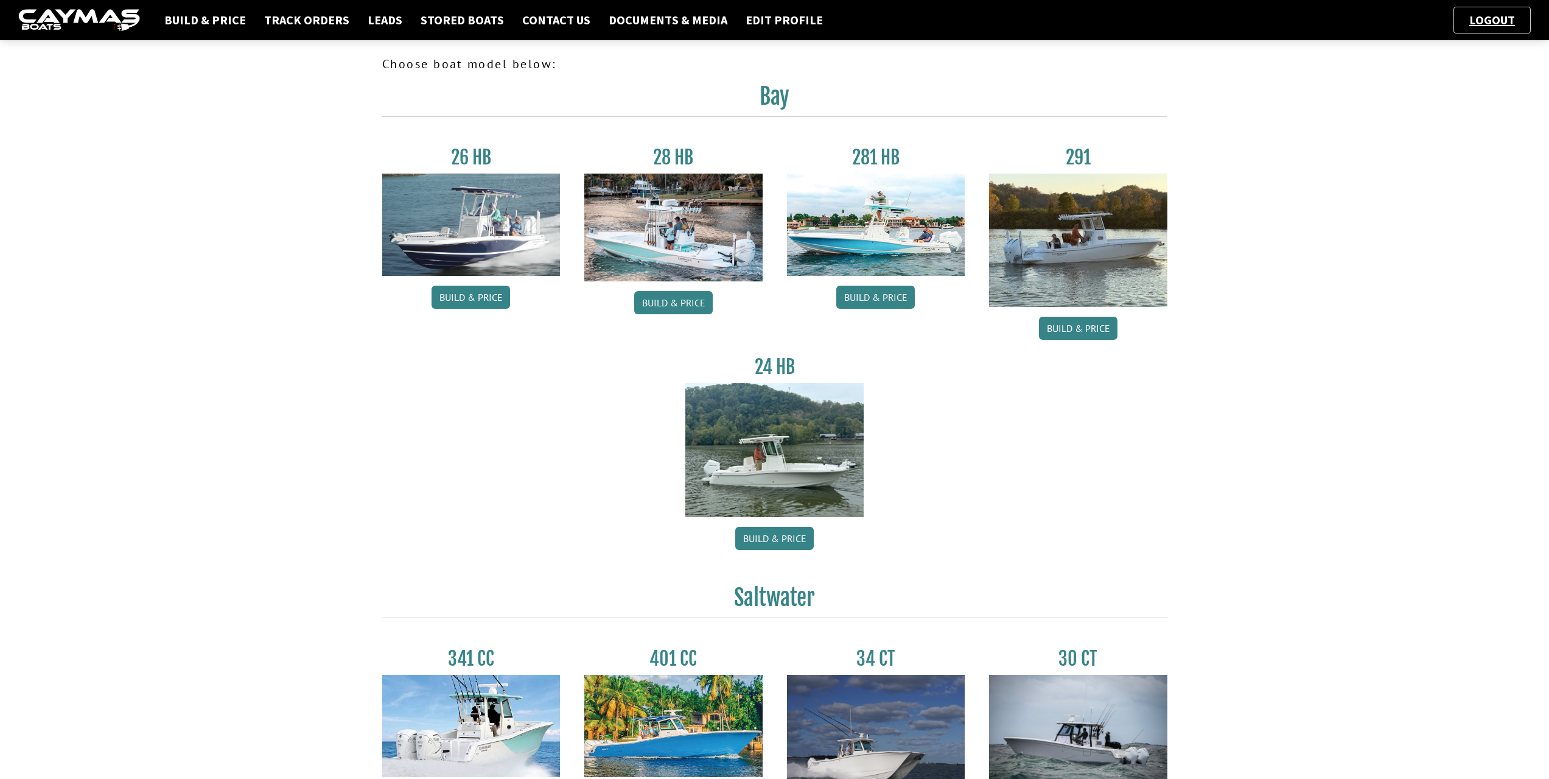 This screenshot has width=1549, height=779. I want to click on img: 28-hb-twin.jpg, so click(876, 225).